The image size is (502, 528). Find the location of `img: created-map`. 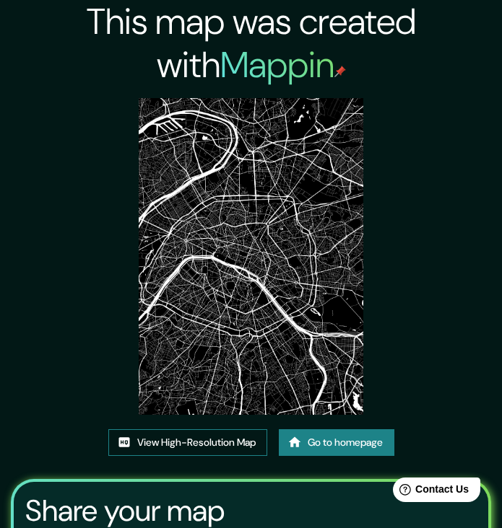

img: created-map is located at coordinates (250, 256).